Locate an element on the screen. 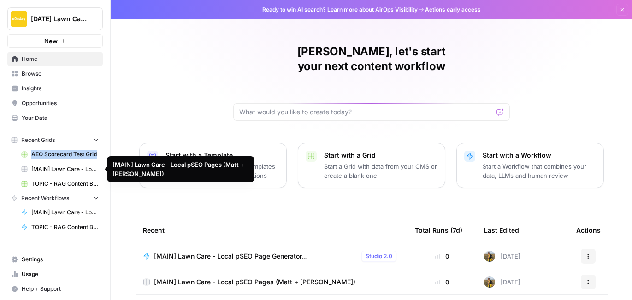 This screenshot has height=300, width=632. span: Actions early access is located at coordinates (453, 10).